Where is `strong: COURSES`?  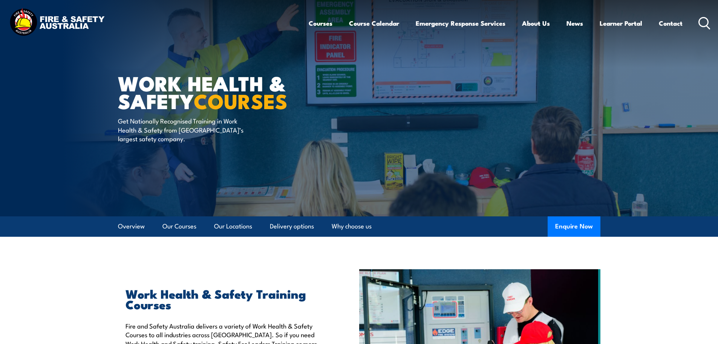 strong: COURSES is located at coordinates (241, 100).